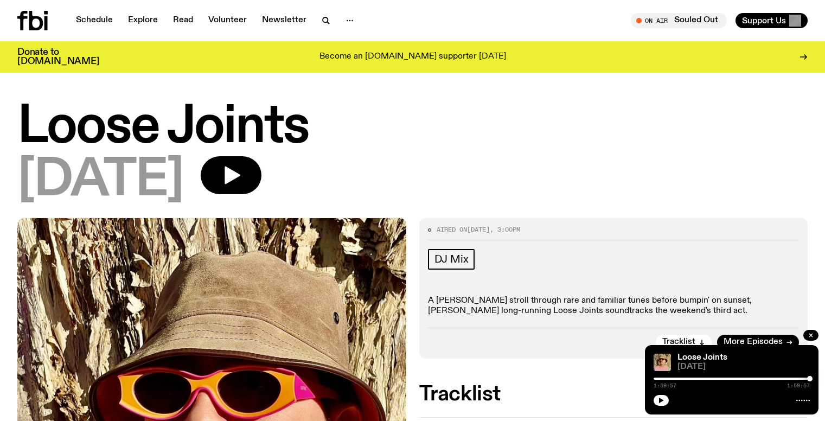 This screenshot has width=825, height=421. What do you see at coordinates (412, 127) in the screenshot?
I see `h1: Loose Joints` at bounding box center [412, 127].